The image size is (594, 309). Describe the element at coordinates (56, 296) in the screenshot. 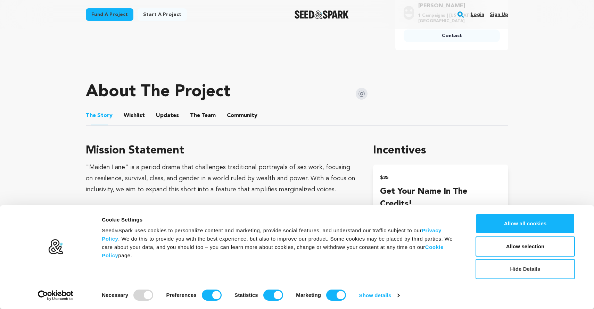

I see `a: Usercentrics Cookiebot - opens in a new window` at that location.